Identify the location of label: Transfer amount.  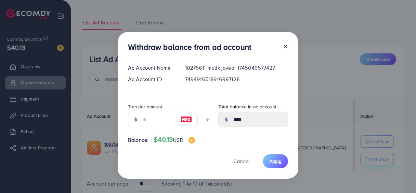
(145, 107).